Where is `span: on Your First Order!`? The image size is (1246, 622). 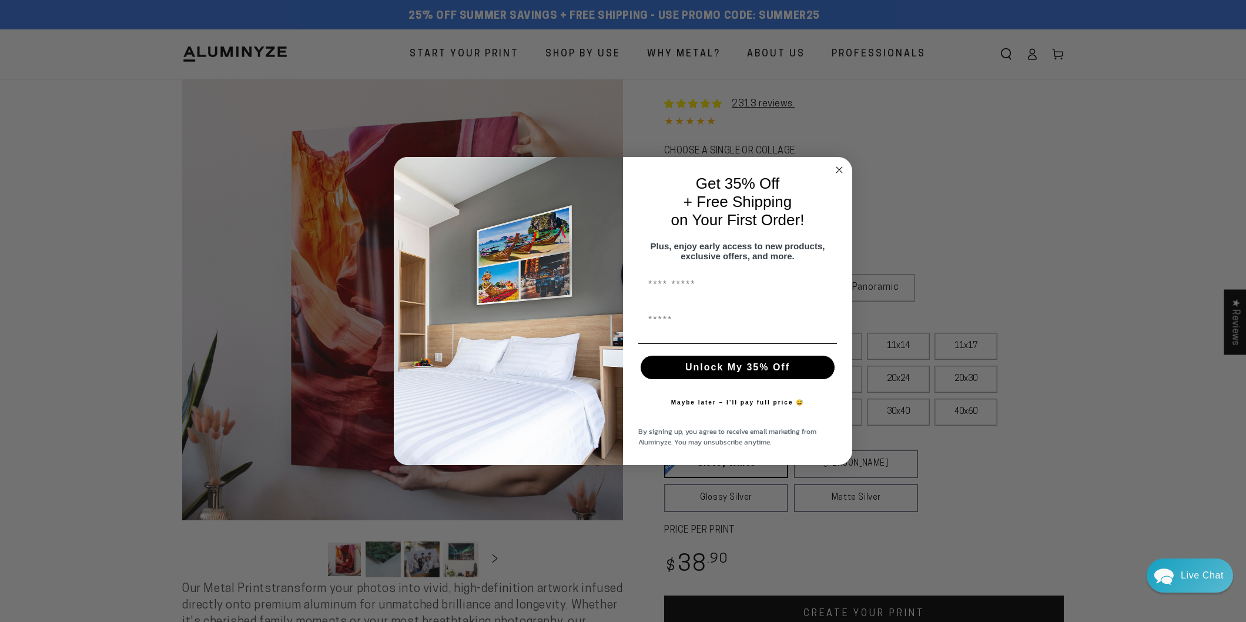
span: on Your First Order! is located at coordinates (738, 220).